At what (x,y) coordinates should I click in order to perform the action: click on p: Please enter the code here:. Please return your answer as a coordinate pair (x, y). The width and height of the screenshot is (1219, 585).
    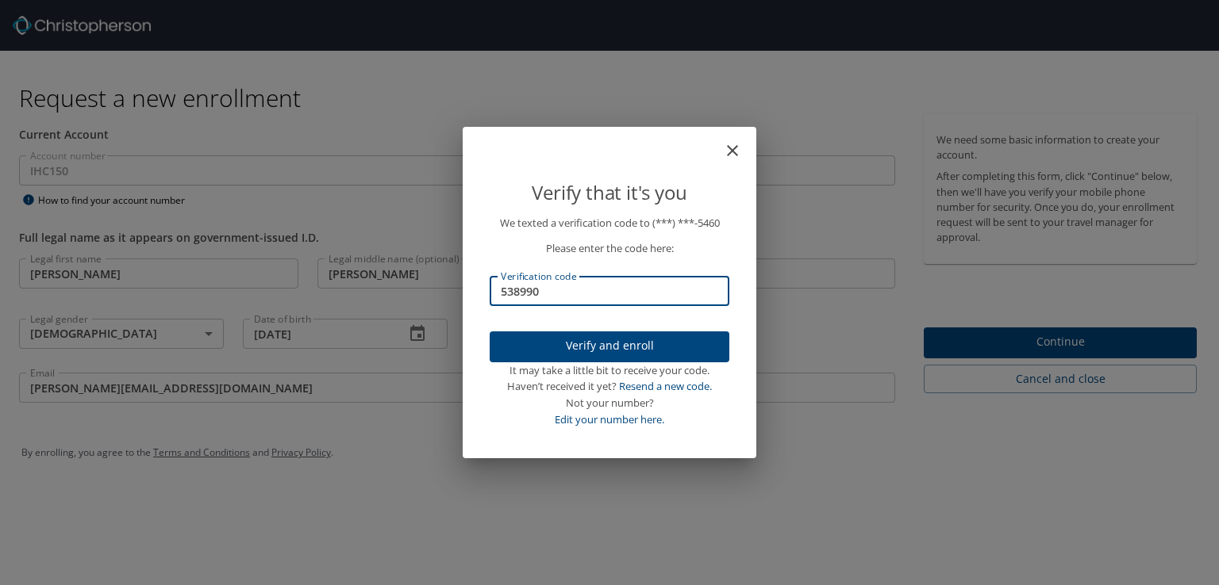
    Looking at the image, I should click on (609, 248).